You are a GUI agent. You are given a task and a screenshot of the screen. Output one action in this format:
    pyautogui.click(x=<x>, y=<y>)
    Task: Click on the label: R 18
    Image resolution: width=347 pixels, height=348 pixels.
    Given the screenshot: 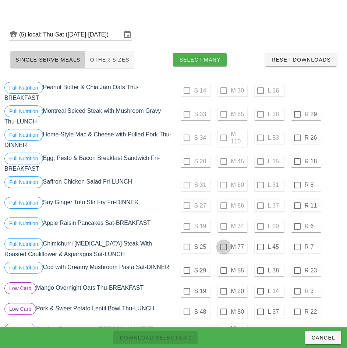 What is the action you would take?
    pyautogui.click(x=312, y=161)
    